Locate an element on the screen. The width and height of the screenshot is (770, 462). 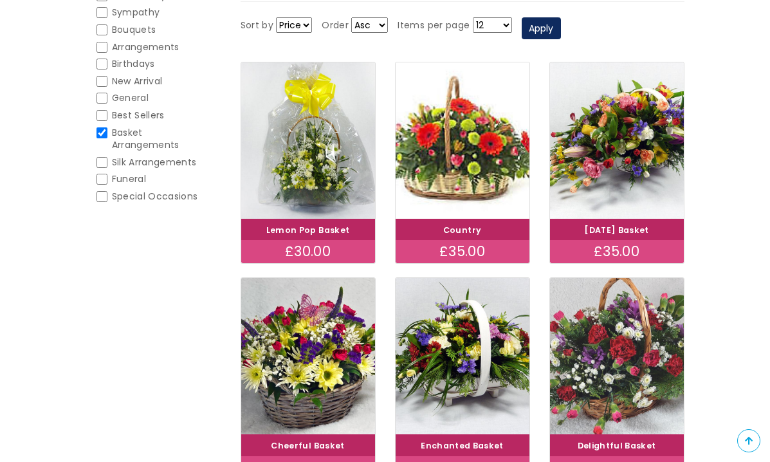
label: Order is located at coordinates (335, 26).